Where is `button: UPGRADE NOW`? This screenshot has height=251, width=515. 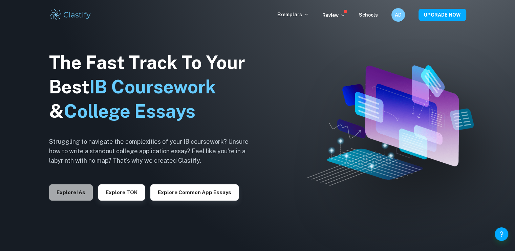
button: UPGRADE NOW is located at coordinates (442, 15).